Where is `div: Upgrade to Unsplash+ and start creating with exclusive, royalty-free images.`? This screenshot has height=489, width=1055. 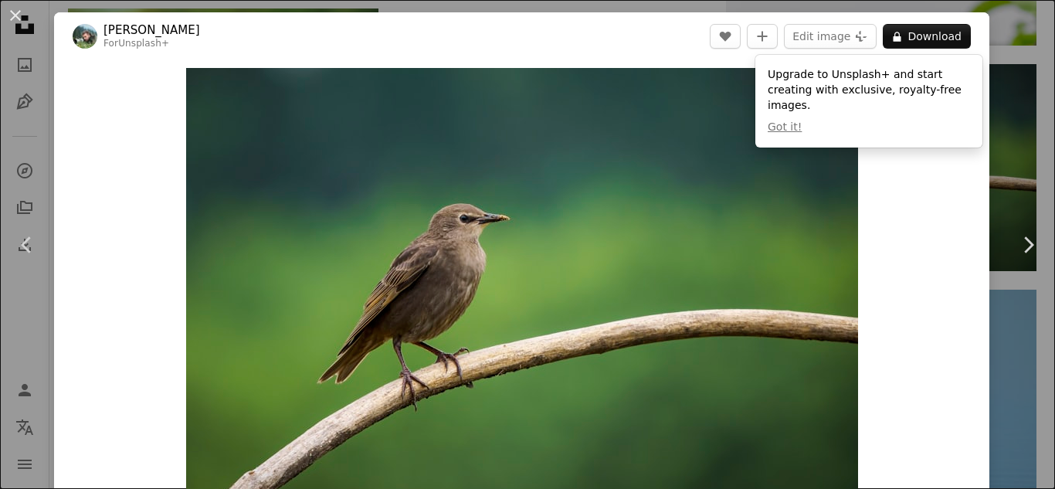 div: Upgrade to Unsplash+ and start creating with exclusive, royalty-free images. is located at coordinates (869, 101).